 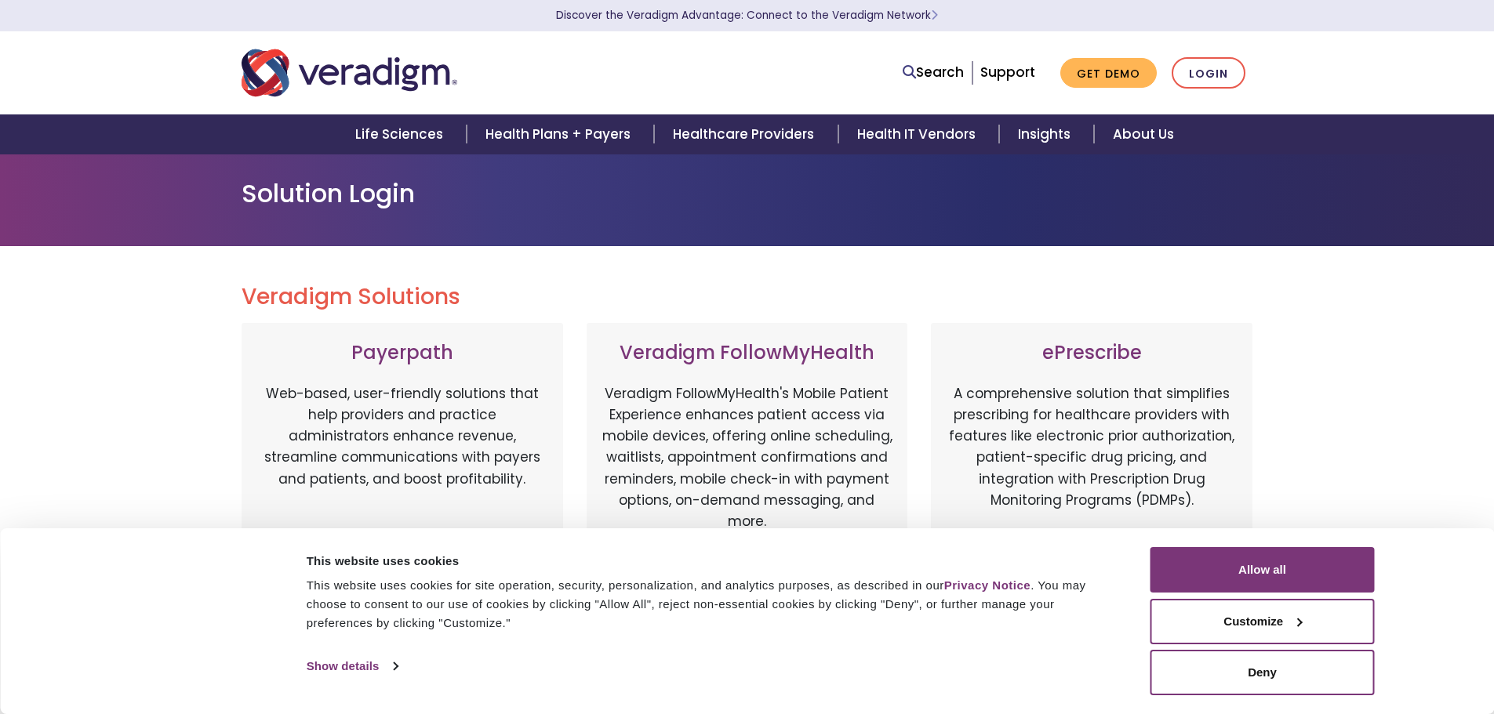 What do you see at coordinates (1143, 134) in the screenshot?
I see `a: About Us` at bounding box center [1143, 134].